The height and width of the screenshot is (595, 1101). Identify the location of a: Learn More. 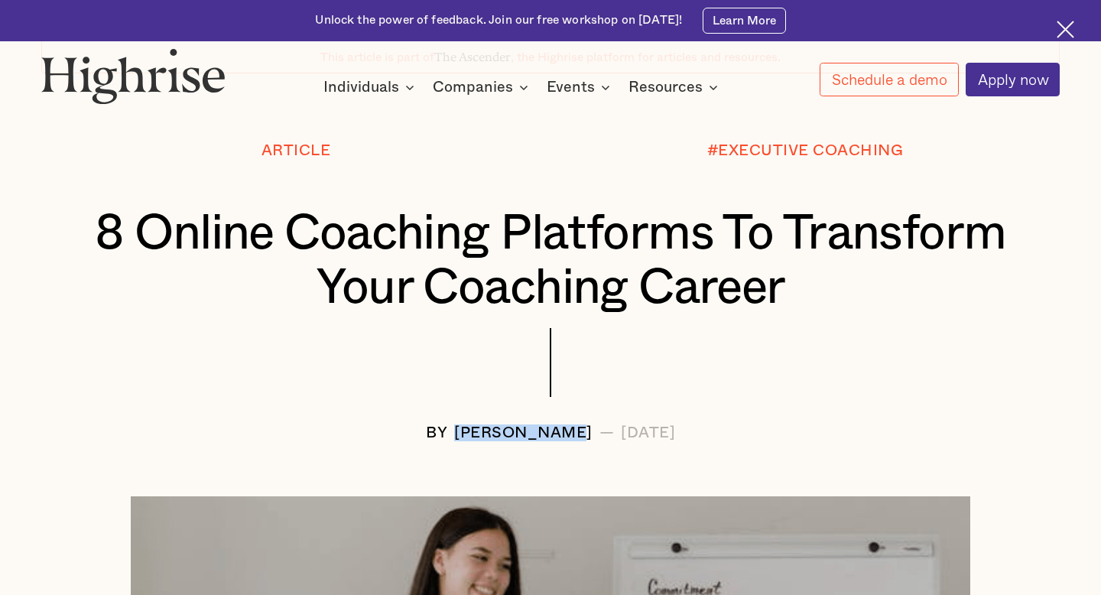
(744, 21).